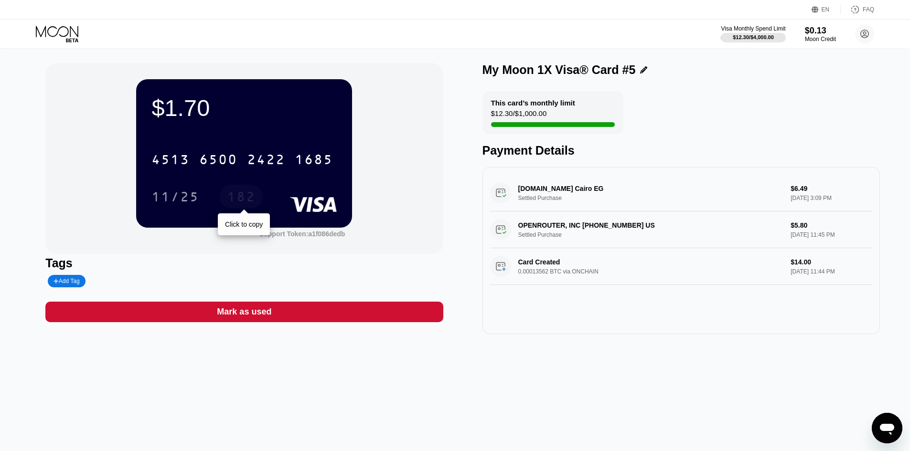 The width and height of the screenshot is (910, 451). I want to click on div: 4513650024221685, so click(242, 159).